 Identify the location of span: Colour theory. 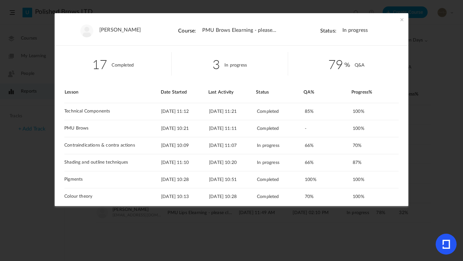
(78, 197).